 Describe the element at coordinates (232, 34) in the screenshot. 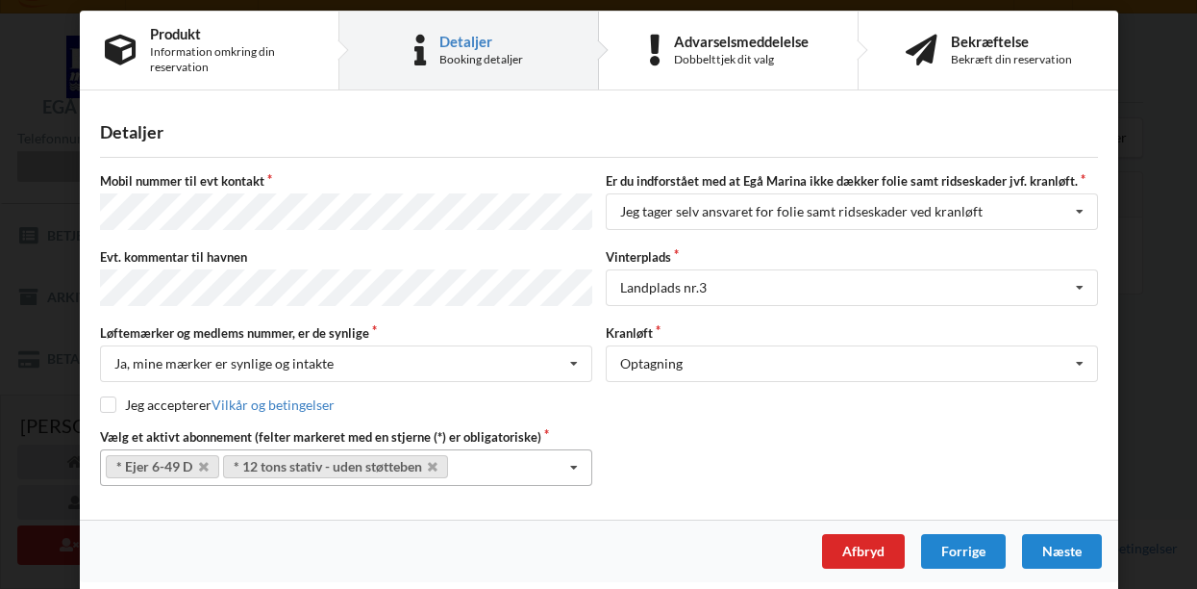

I see `div: Produkt` at that location.